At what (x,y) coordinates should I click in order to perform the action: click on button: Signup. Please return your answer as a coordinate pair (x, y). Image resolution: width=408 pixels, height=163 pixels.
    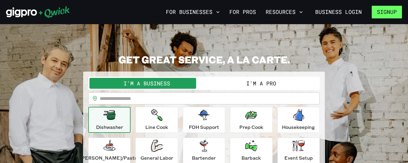
    Looking at the image, I should click on (387, 12).